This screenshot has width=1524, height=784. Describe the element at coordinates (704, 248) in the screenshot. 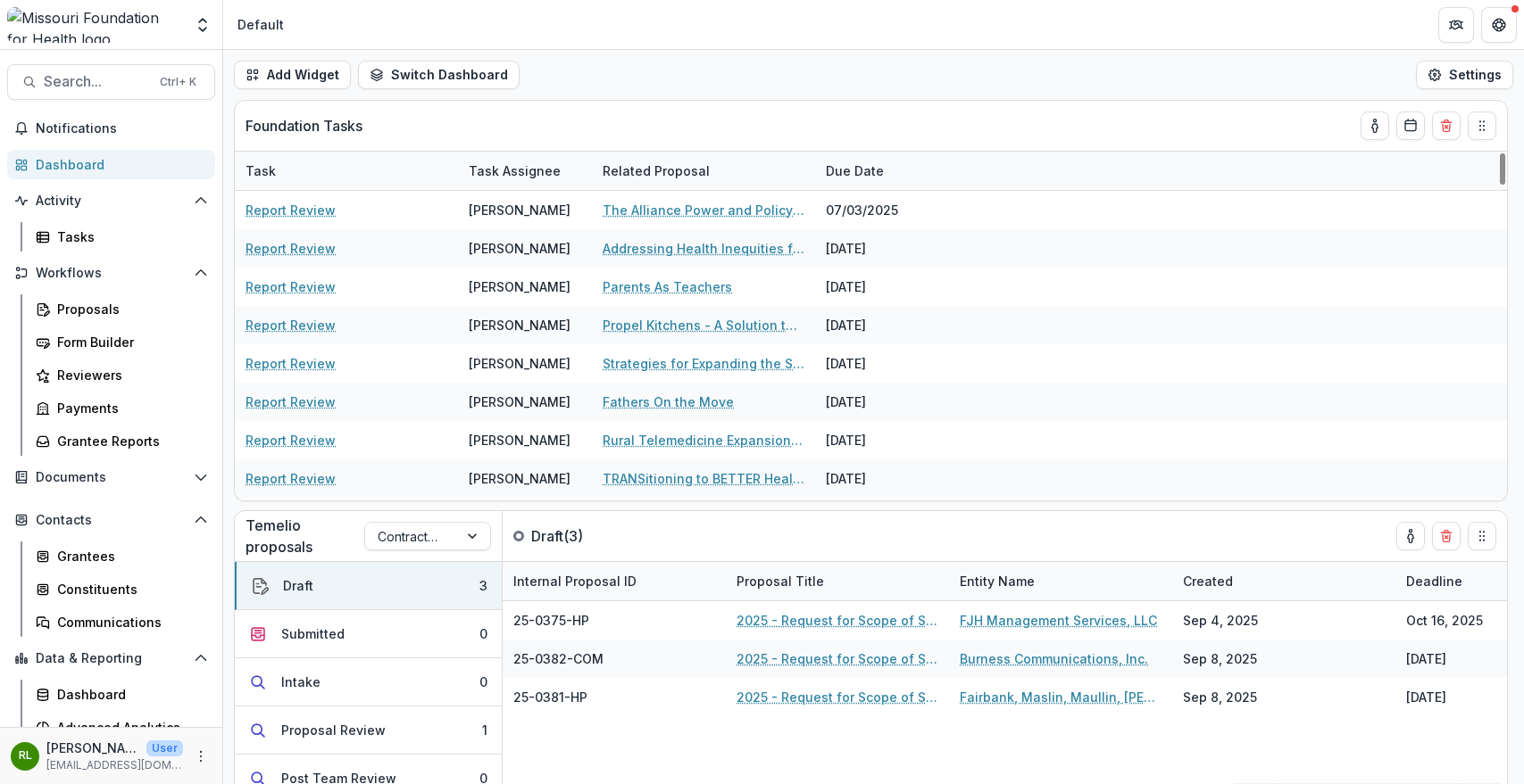

I see `a: Addressing Health Inequities for Patients with Sickle Cell Disease by Providing Comprehensive Ser...` at that location.